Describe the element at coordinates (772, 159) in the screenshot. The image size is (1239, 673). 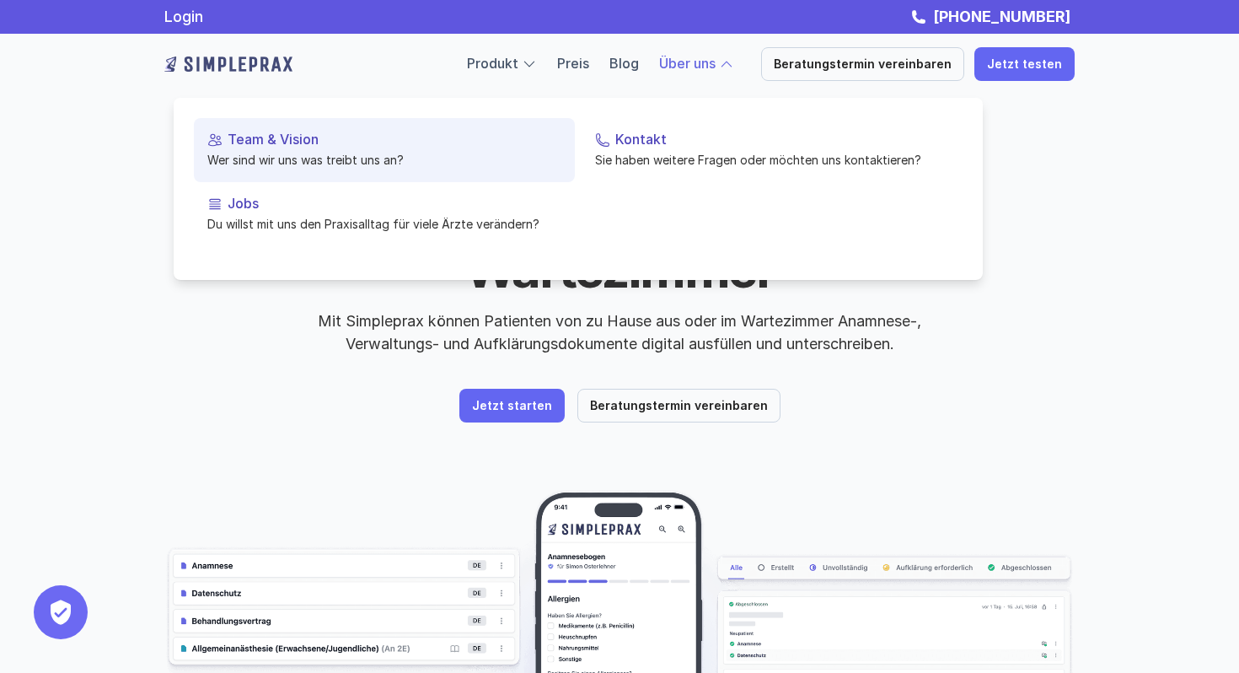
I see `p: Sie haben weitere Fragen oder möchten uns kontaktieren?` at that location.